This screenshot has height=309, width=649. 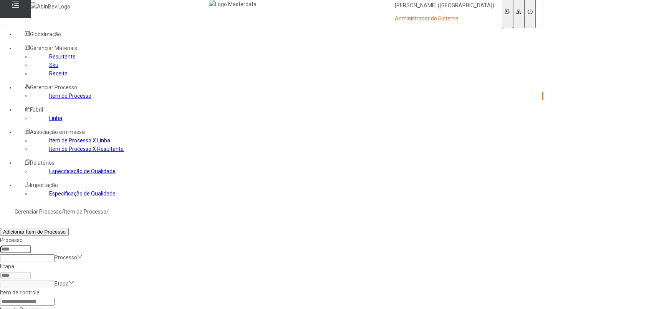 I want to click on span: Gerenciar Materiais, so click(x=53, y=48).